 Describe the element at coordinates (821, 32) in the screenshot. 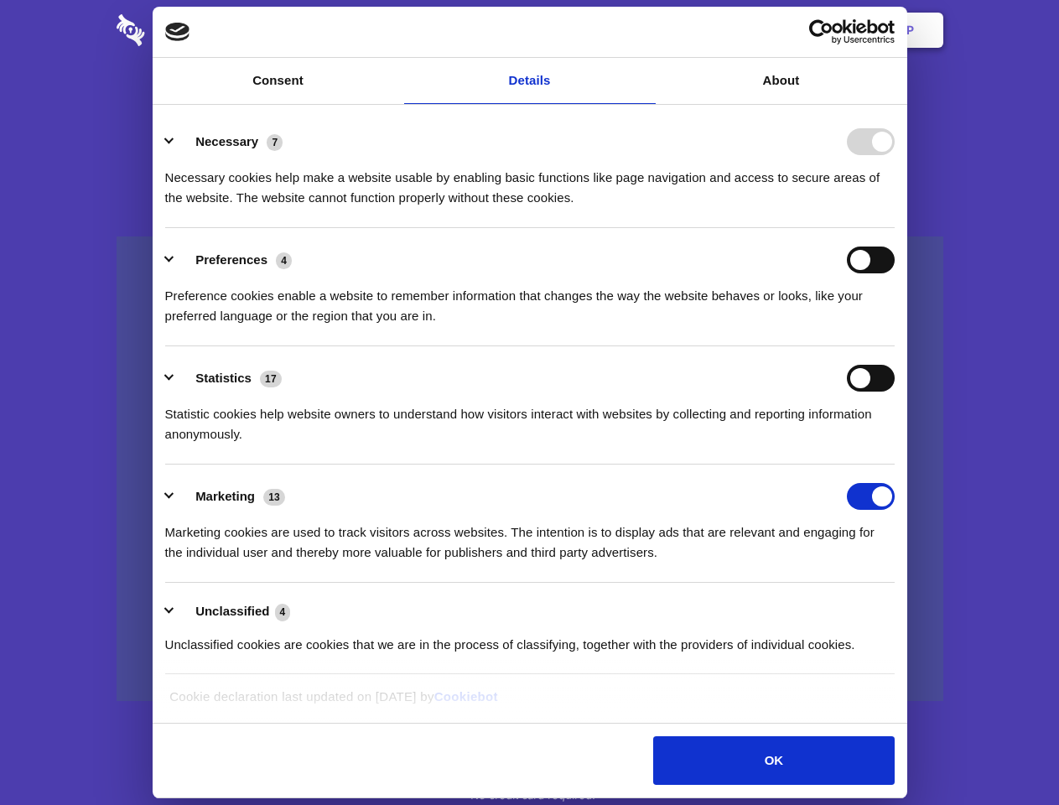

I see `a: Usercentrics Cookiebot - opens in a new window` at that location.